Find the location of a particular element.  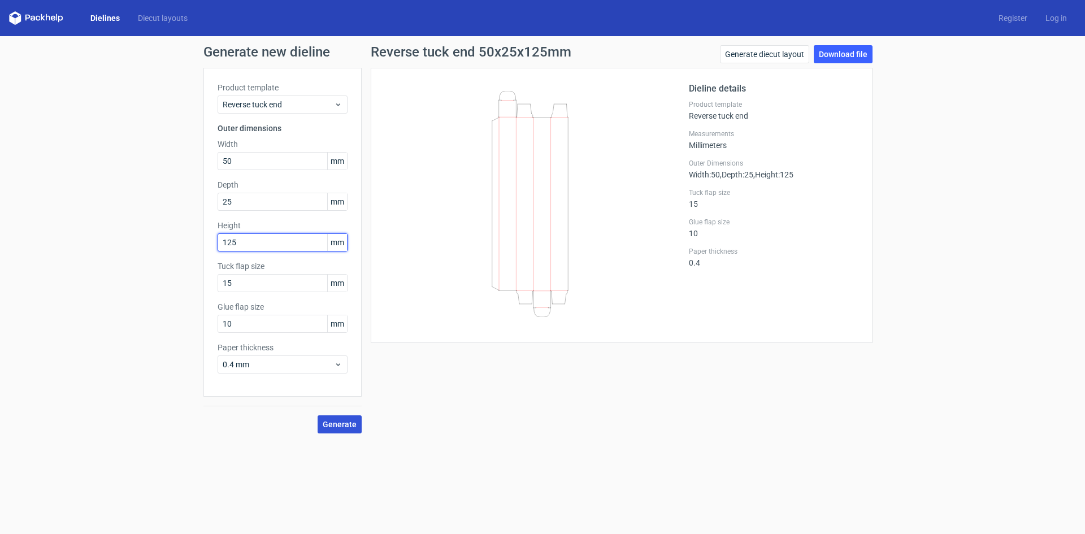

a: Log in is located at coordinates (1056, 18).